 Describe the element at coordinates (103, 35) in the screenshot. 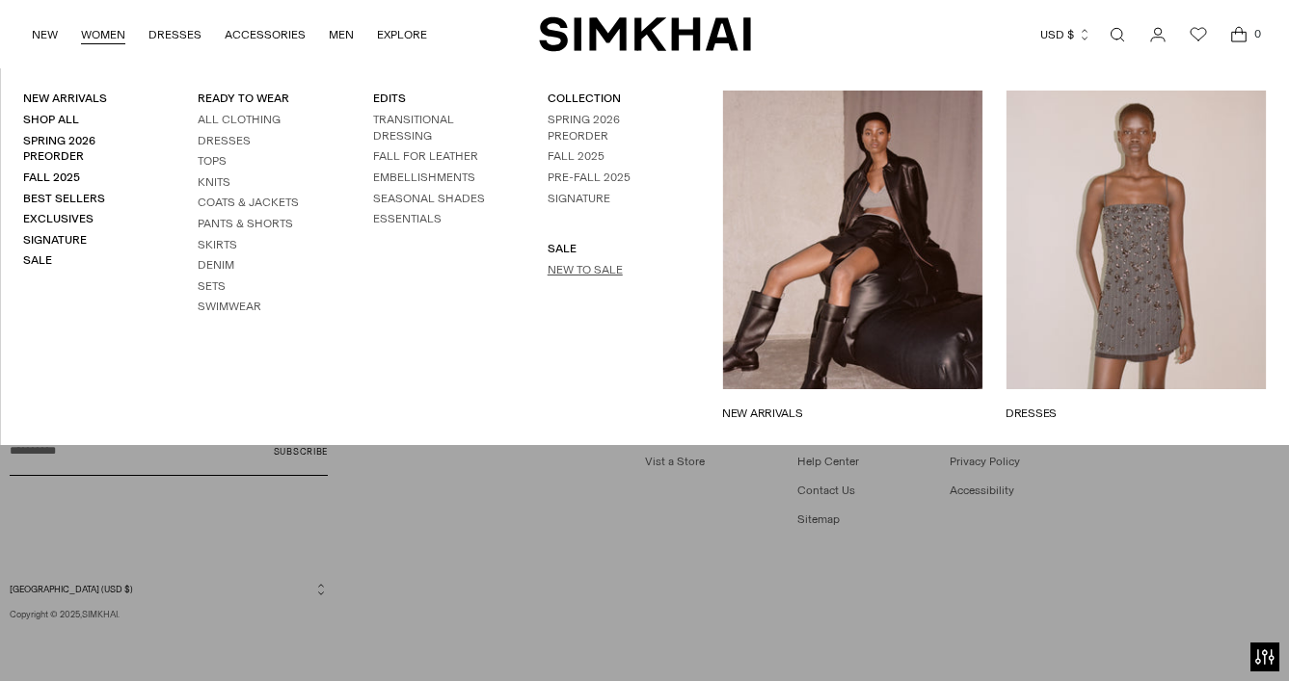

I see `a: WOMEN` at that location.